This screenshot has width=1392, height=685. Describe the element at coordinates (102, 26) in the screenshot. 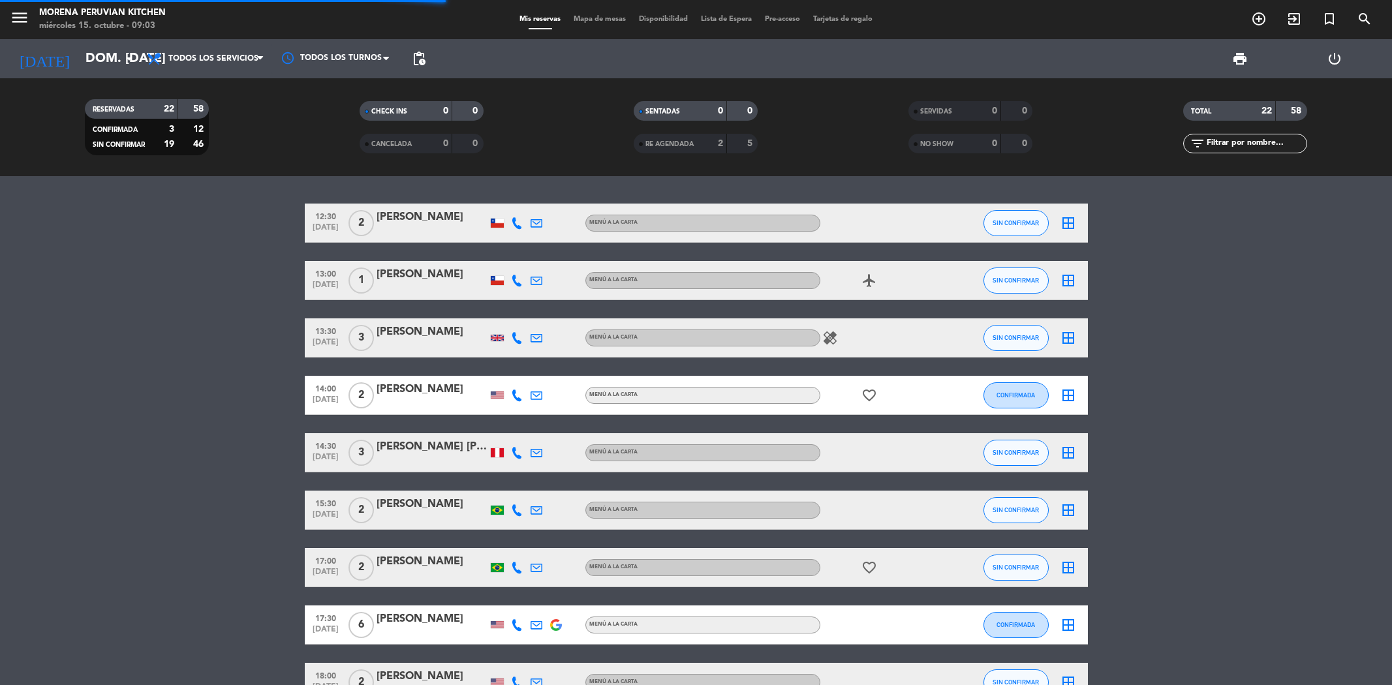

I see `div: miércoles 15. octubre - 09:03` at that location.